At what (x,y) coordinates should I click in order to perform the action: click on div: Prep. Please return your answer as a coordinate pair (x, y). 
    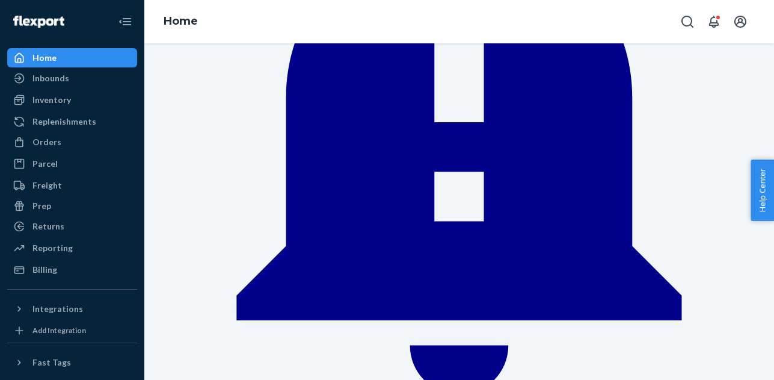
    Looking at the image, I should click on (42, 206).